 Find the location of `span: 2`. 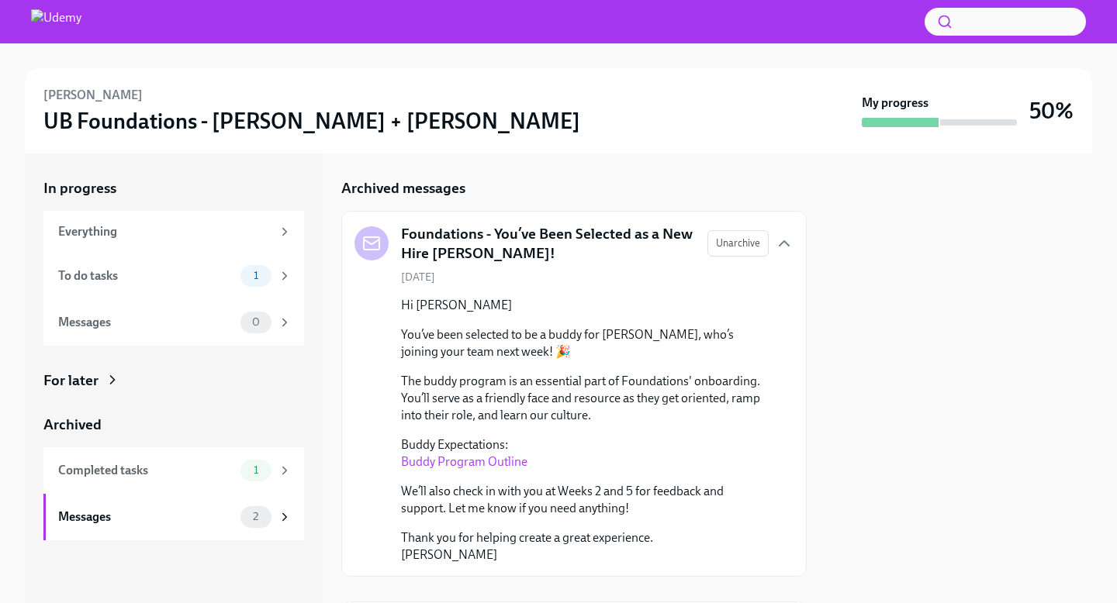

span: 2 is located at coordinates (255, 517).